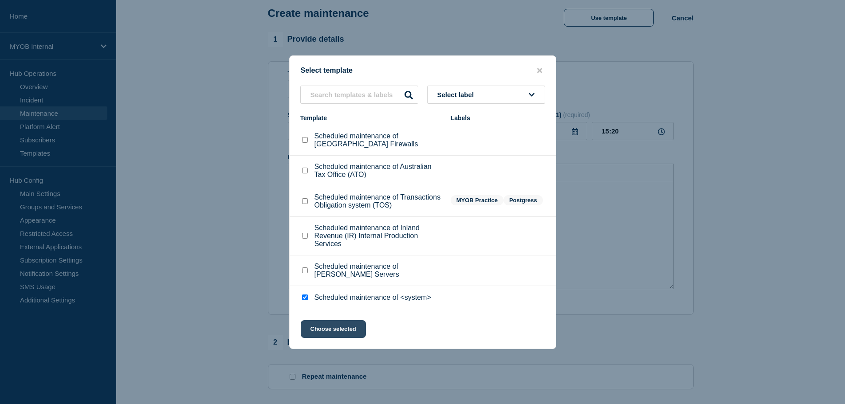 The width and height of the screenshot is (845, 404). I want to click on input: Search templates & labels, so click(359, 94).